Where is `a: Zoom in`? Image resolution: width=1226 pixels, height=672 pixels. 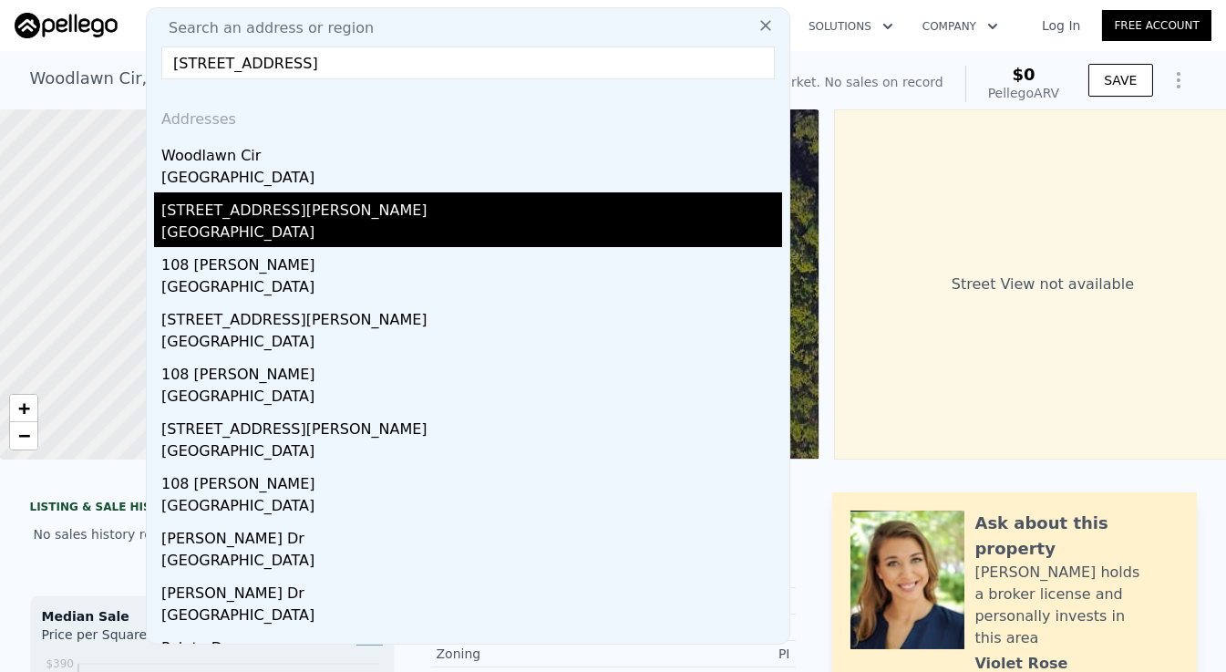 a: Zoom in is located at coordinates (24, 408).